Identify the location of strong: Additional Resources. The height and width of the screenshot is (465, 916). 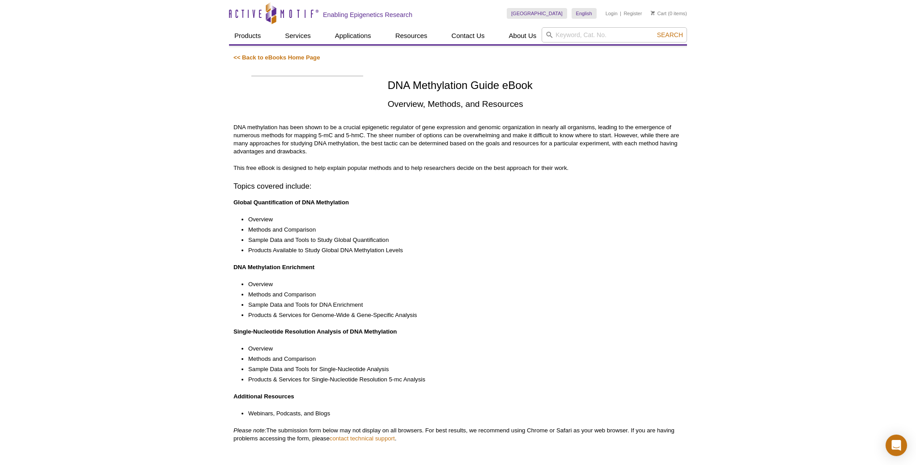
(264, 396).